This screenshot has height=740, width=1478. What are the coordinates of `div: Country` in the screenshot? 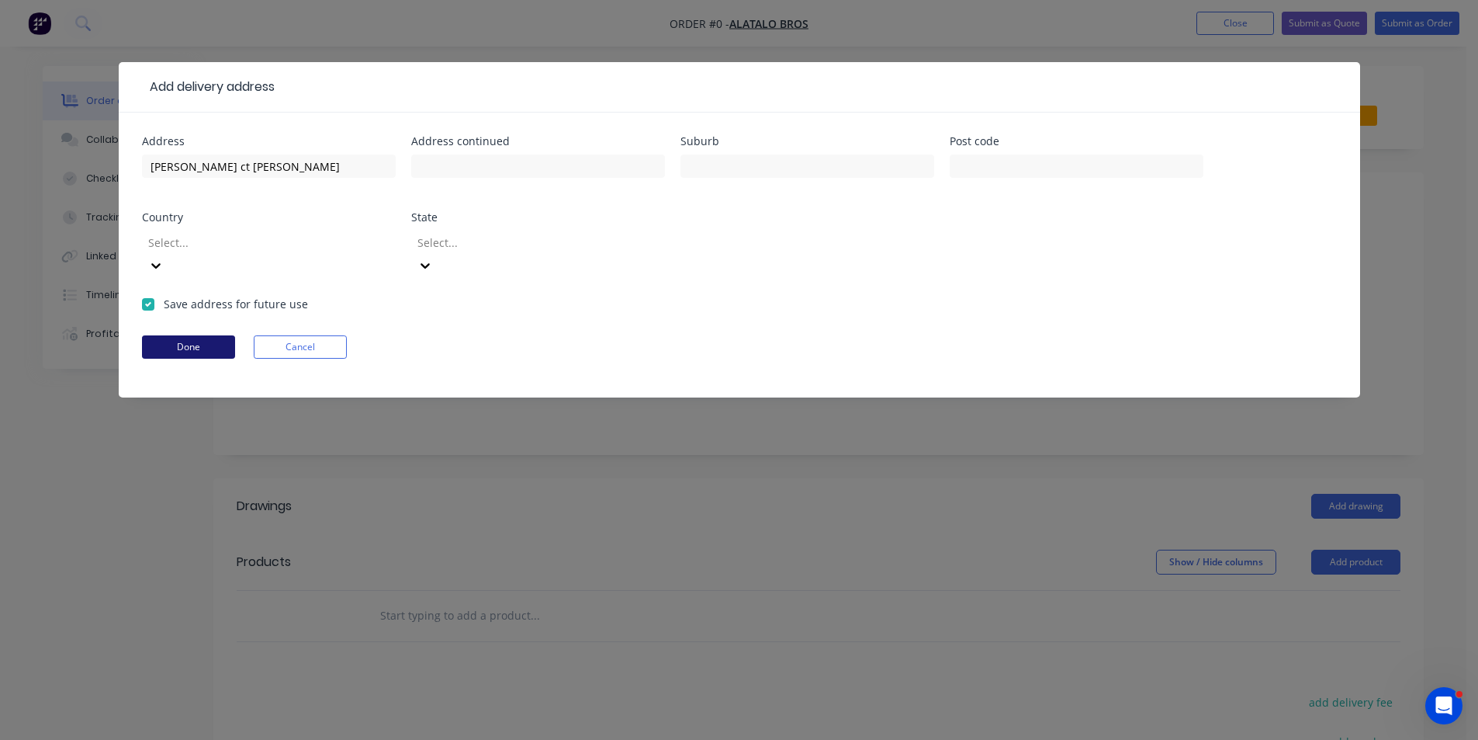 It's located at (269, 217).